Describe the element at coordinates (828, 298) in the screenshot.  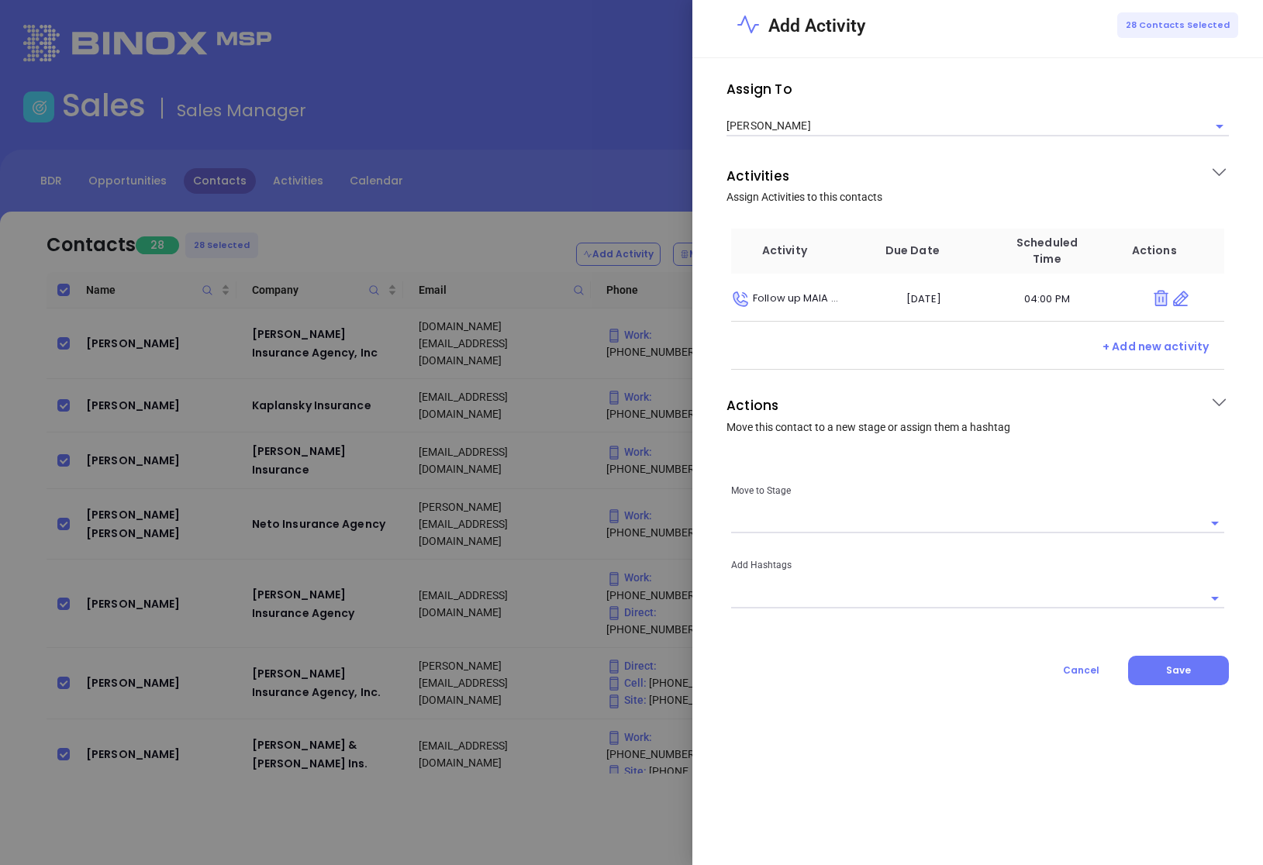
I see `span: Follow up MAIA business card` at that location.